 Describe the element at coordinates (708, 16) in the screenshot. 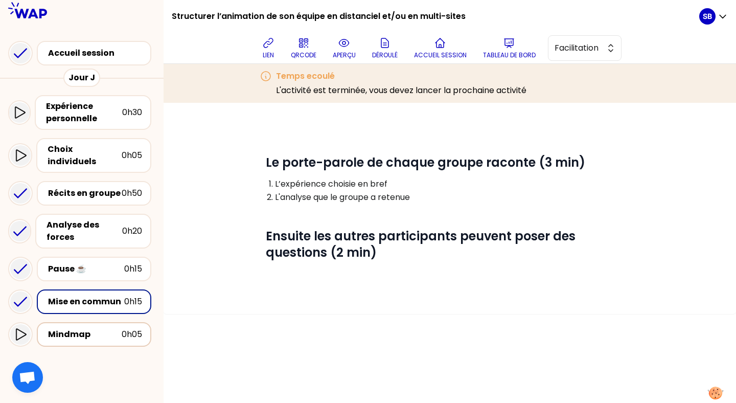

I see `p: SB` at that location.